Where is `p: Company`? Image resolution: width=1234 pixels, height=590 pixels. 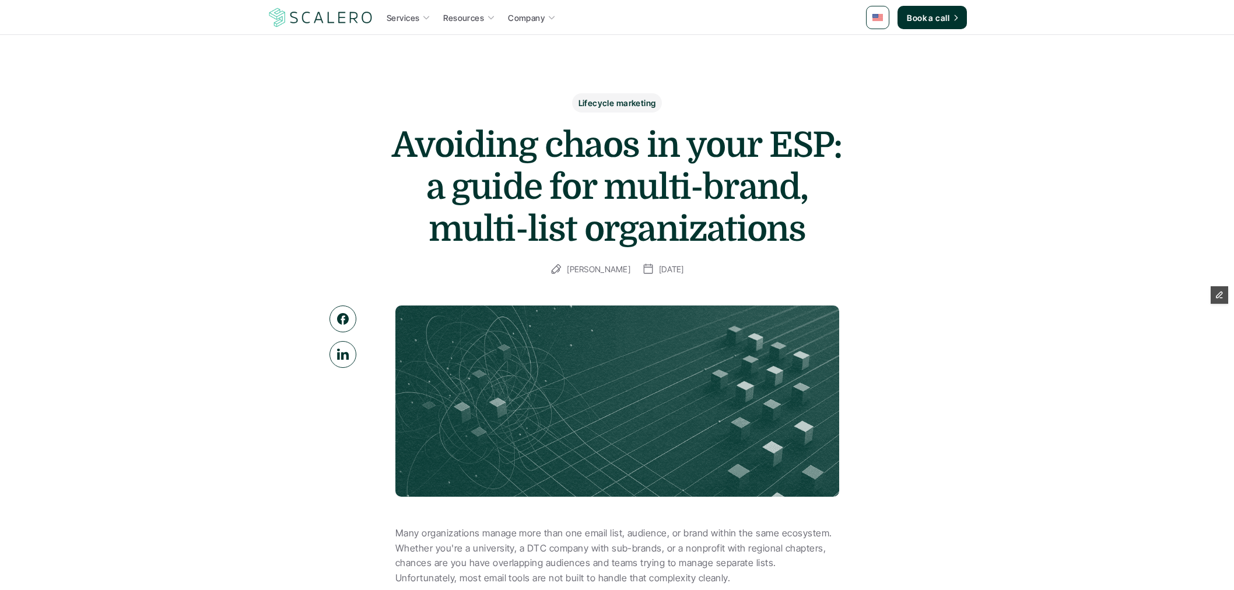 p: Company is located at coordinates (526, 18).